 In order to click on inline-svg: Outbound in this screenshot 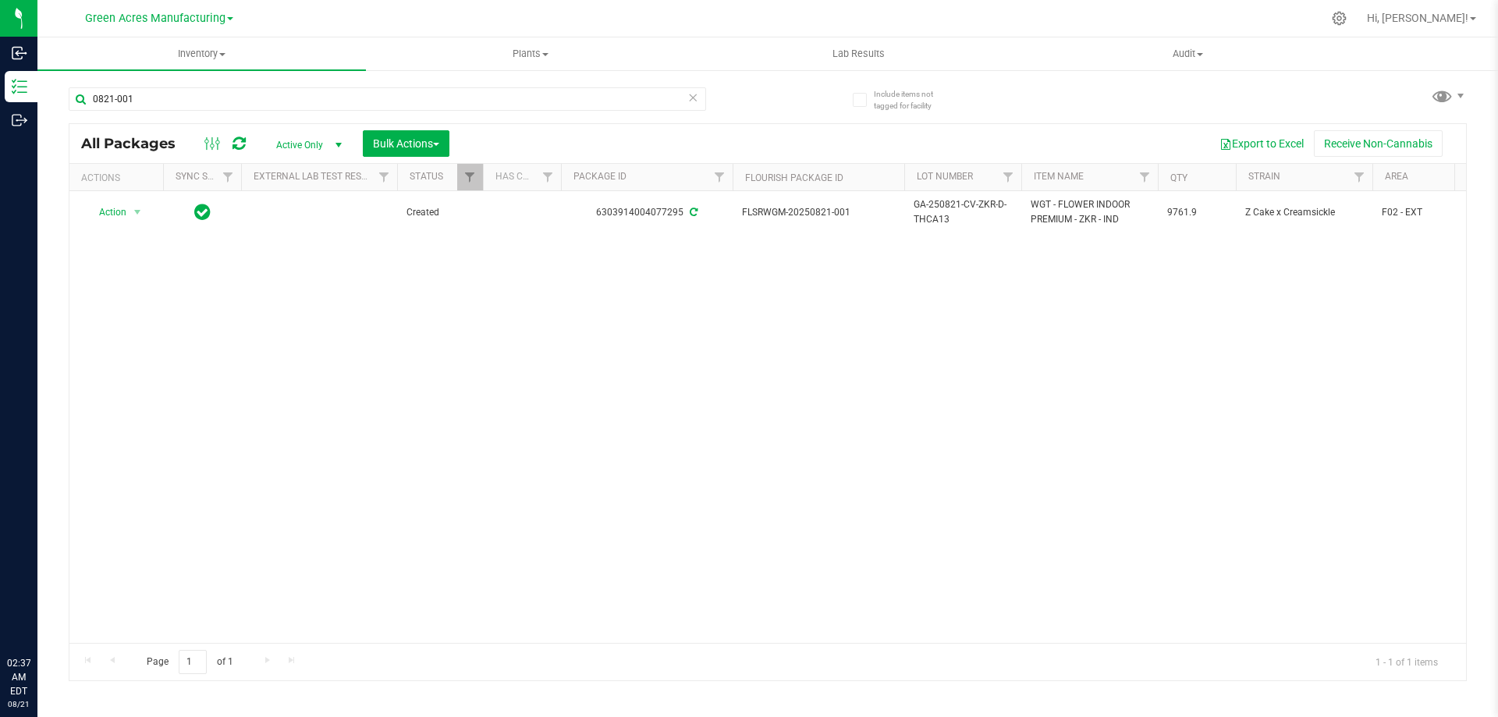, I will do `click(20, 120)`.